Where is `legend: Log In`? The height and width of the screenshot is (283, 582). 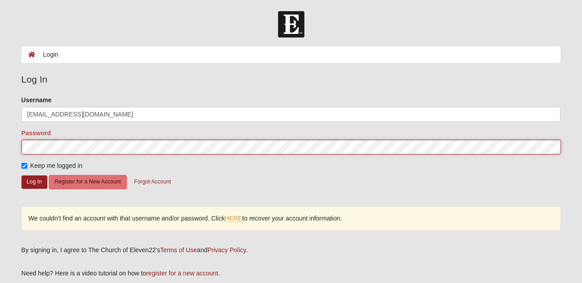
legend: Log In is located at coordinates (291, 80).